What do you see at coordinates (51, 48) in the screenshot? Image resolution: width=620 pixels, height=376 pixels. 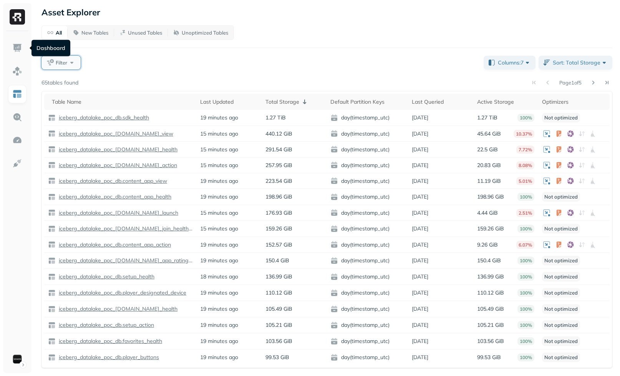 I see `div: Dashboard` at bounding box center [51, 48].